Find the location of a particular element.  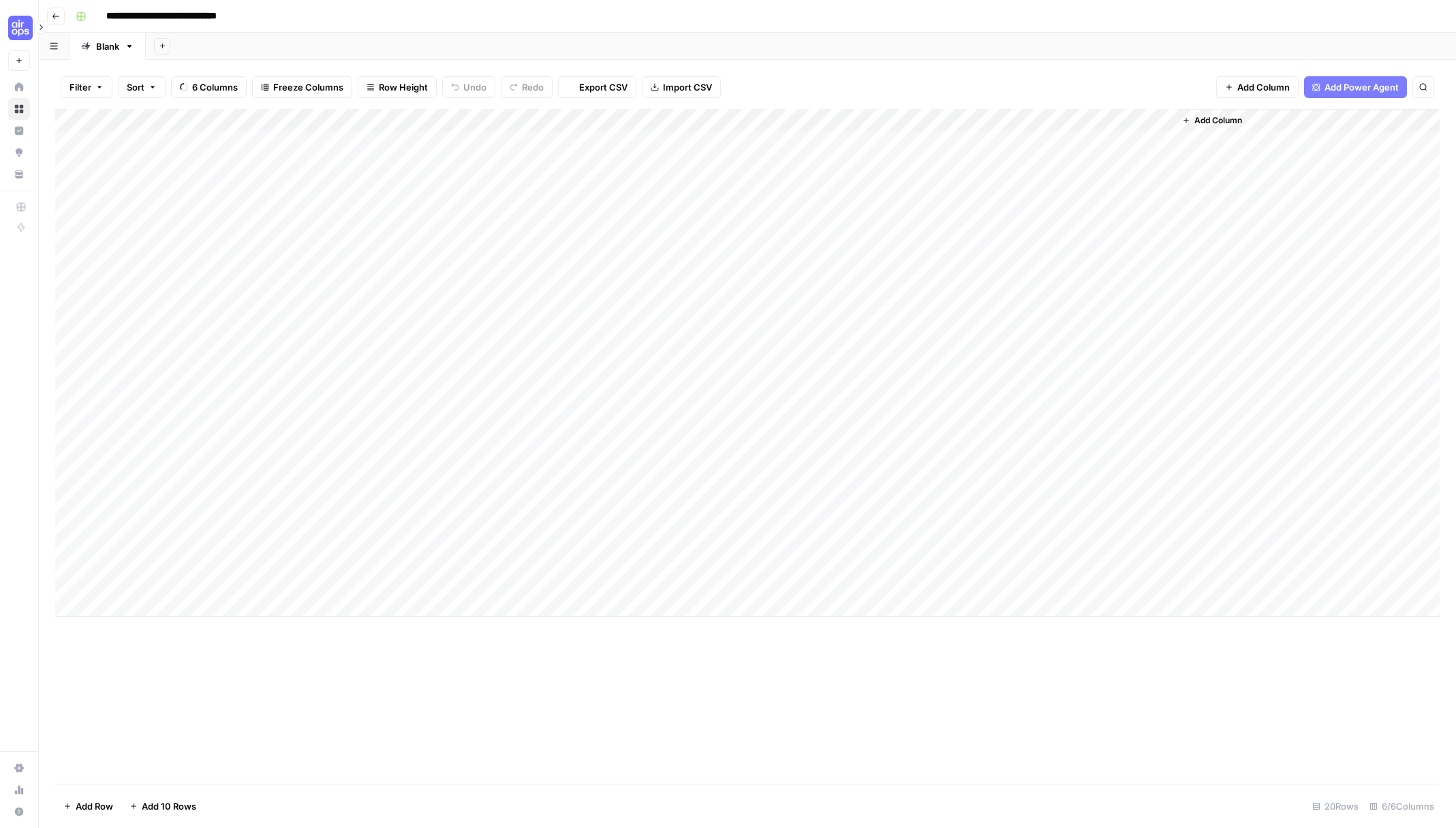

button: Add Power Agent is located at coordinates (1355, 87).